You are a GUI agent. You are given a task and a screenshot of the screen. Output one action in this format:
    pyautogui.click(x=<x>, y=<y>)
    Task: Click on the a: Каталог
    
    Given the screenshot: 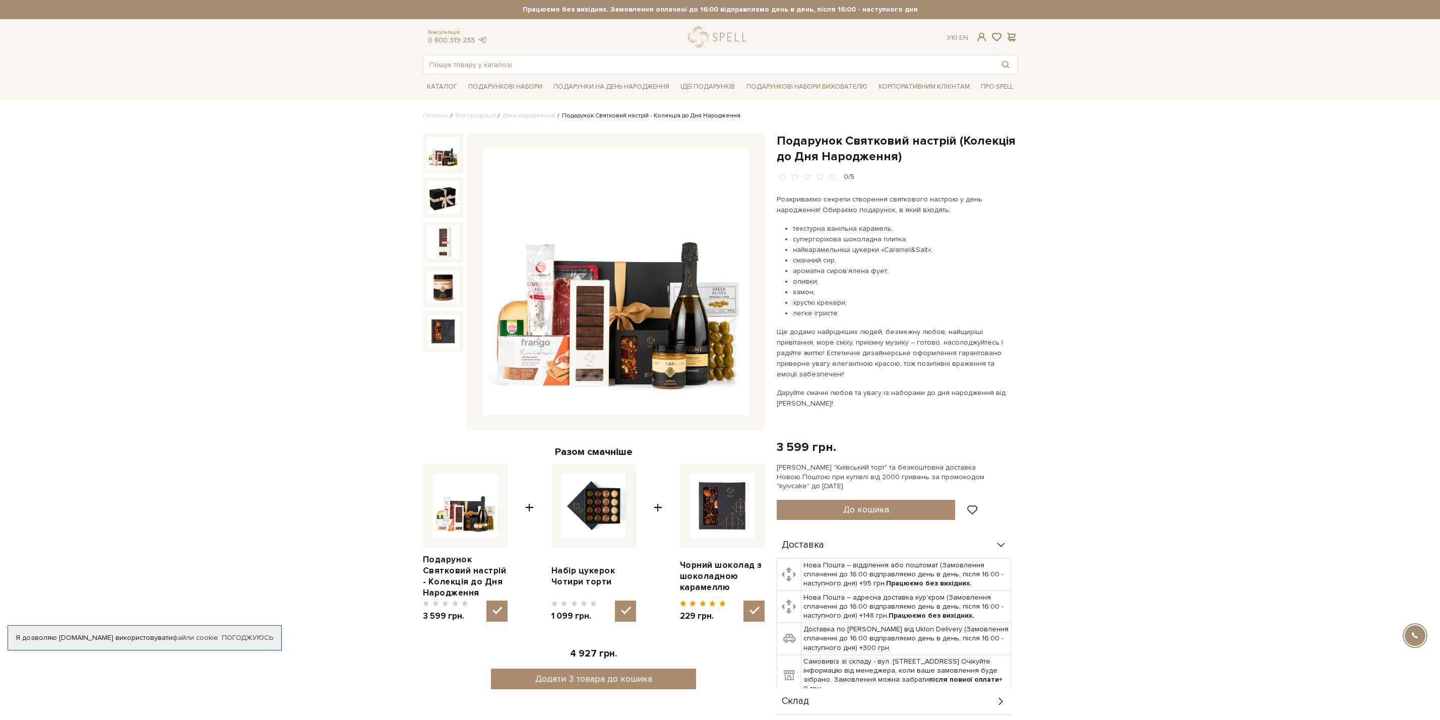 What is the action you would take?
    pyautogui.click(x=442, y=87)
    